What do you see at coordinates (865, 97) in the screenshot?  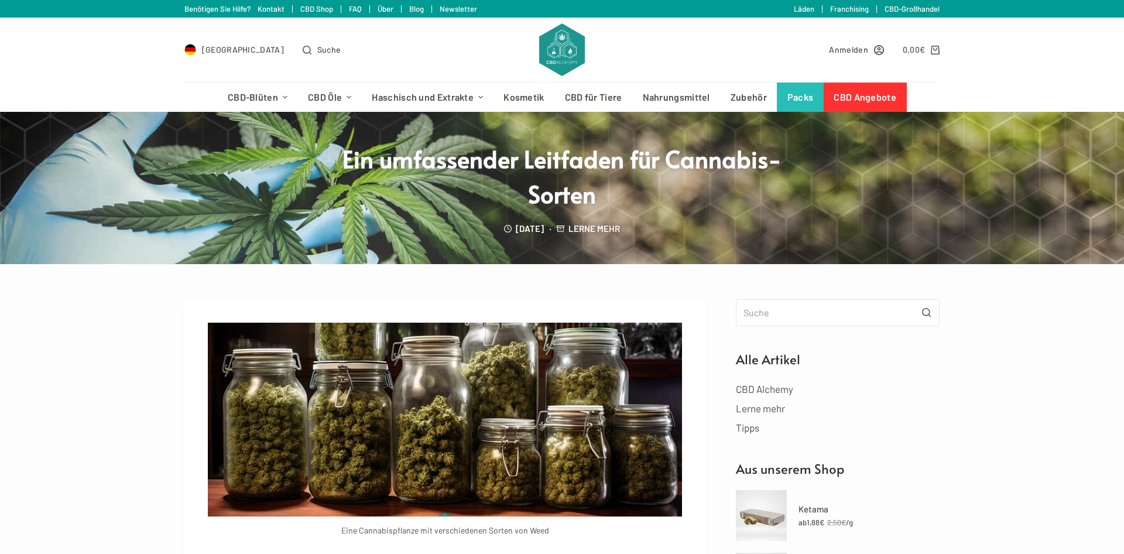 I see `a: CBD Angebote` at bounding box center [865, 97].